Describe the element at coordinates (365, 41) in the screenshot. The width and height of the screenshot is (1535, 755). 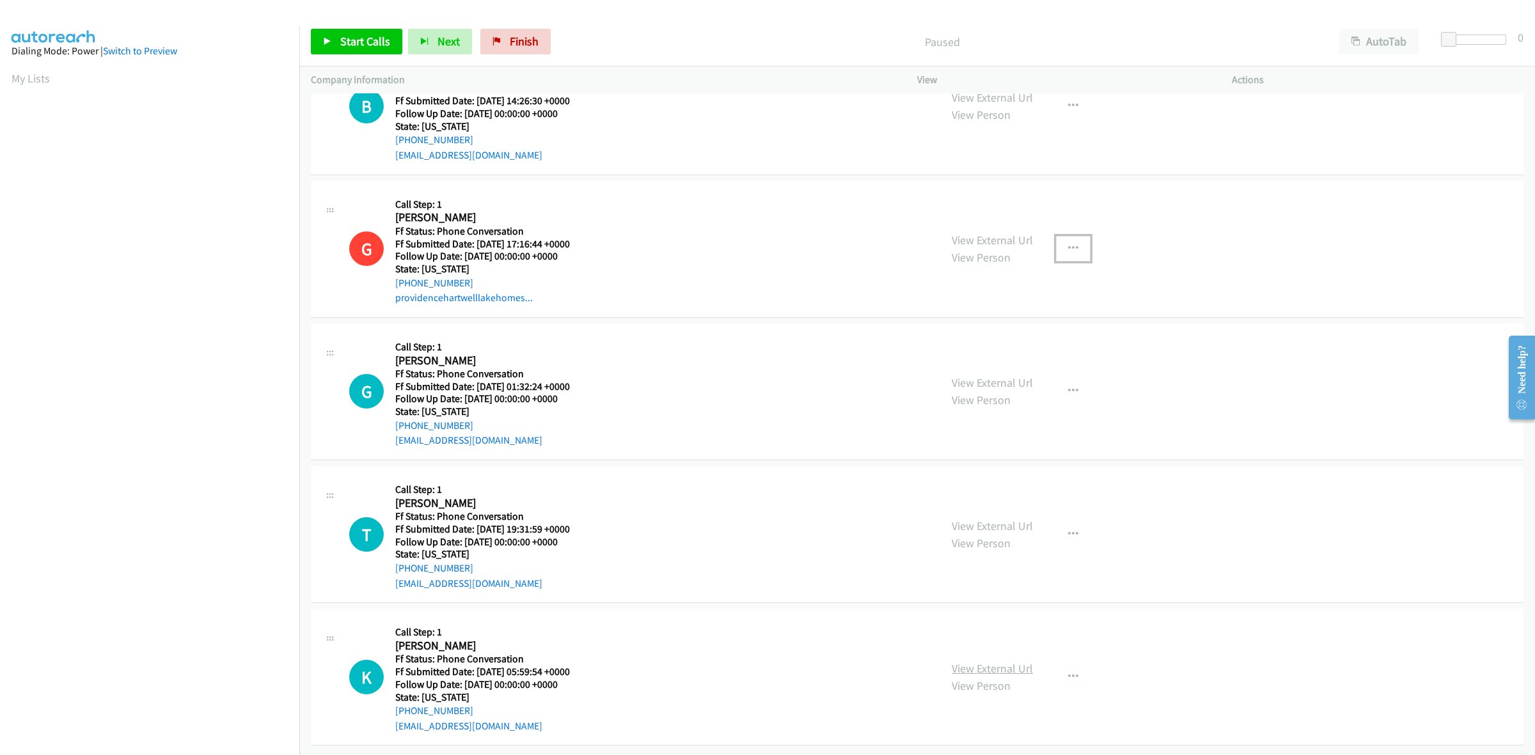
I see `span: Start Calls` at that location.